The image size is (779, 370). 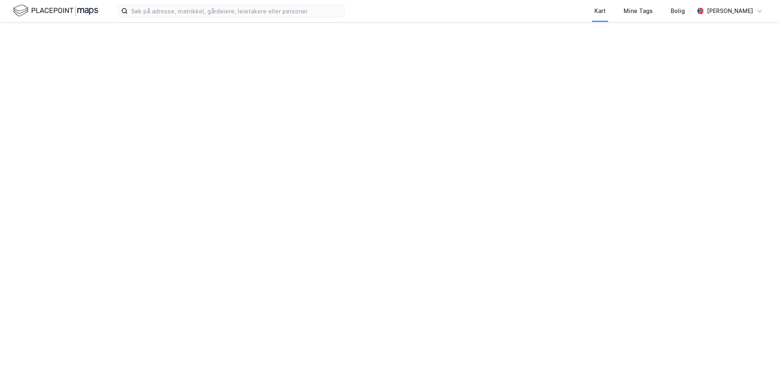 I want to click on div: Bolig, so click(x=678, y=11).